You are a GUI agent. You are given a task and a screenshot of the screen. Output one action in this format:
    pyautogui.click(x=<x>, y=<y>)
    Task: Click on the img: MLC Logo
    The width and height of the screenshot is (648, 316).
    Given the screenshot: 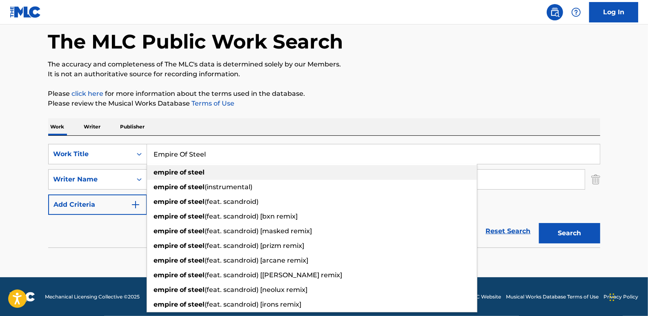 What is the action you would take?
    pyautogui.click(x=25, y=12)
    